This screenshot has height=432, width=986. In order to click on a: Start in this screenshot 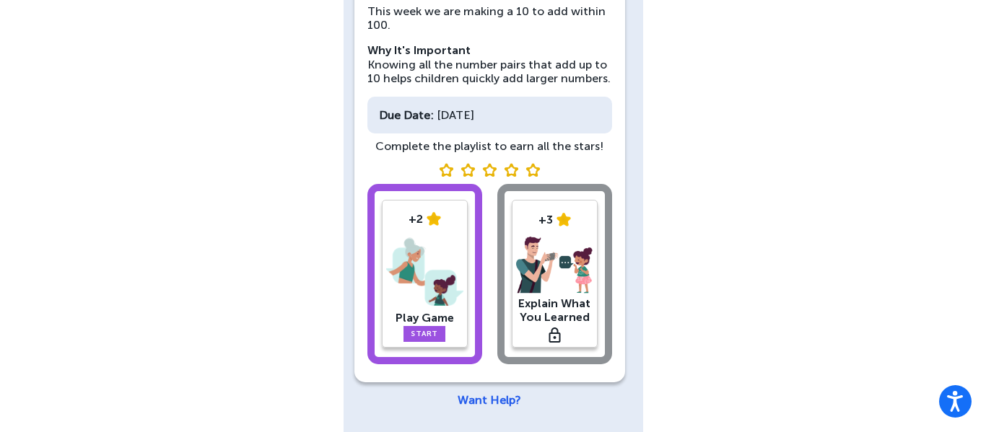, I will do `click(424, 334)`.